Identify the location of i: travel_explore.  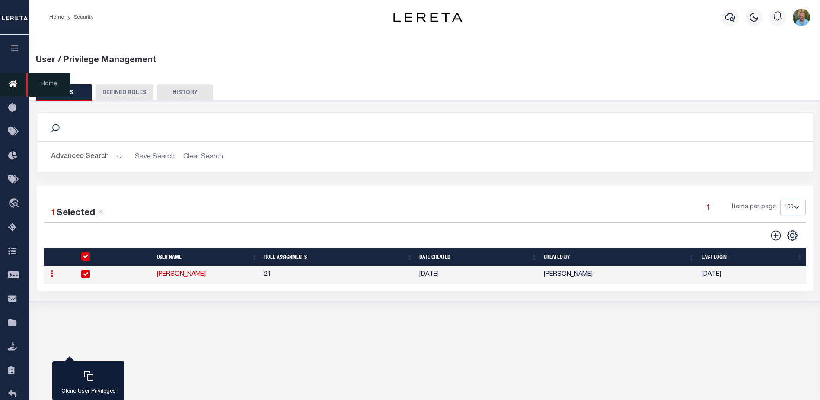
(15, 204).